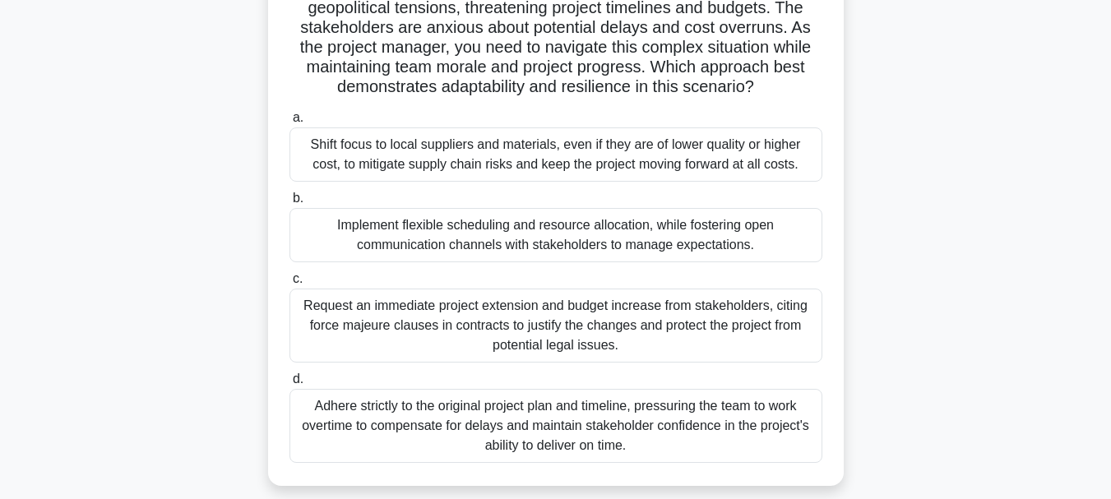  Describe the element at coordinates (556, 235) in the screenshot. I see `div: Implement flexible scheduling and resource allocation, while fostering open communication channel...` at that location.